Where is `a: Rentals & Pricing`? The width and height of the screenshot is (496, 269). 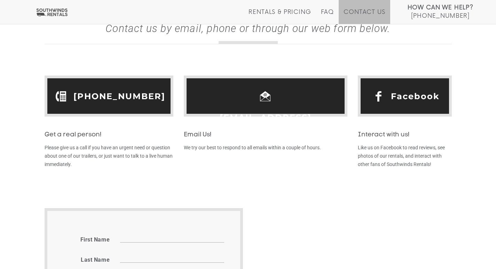 a: Rentals & Pricing is located at coordinates (280, 16).